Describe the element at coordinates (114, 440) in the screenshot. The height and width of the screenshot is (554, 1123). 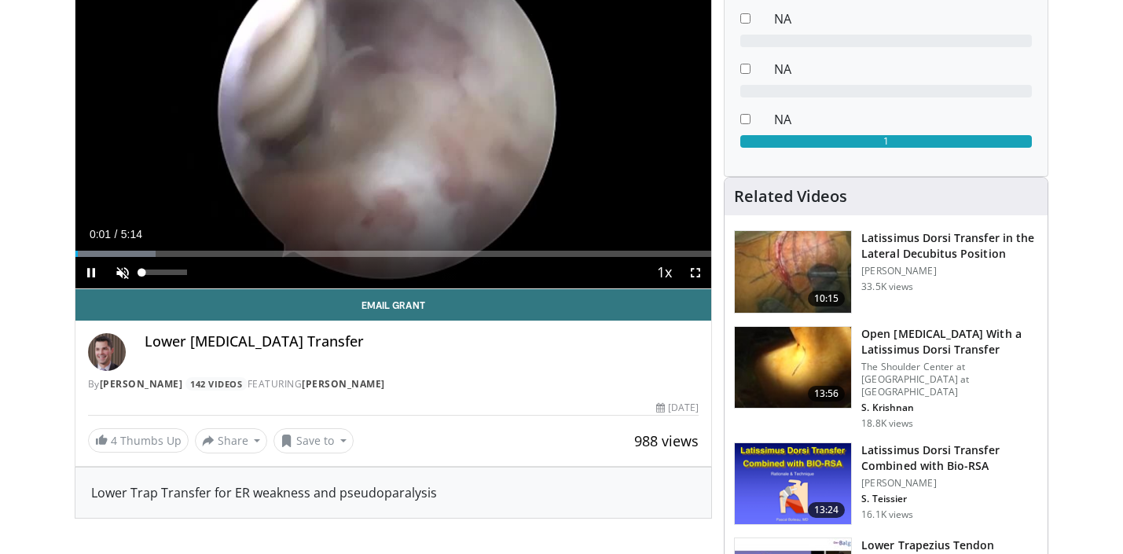
I see `span: 4` at that location.